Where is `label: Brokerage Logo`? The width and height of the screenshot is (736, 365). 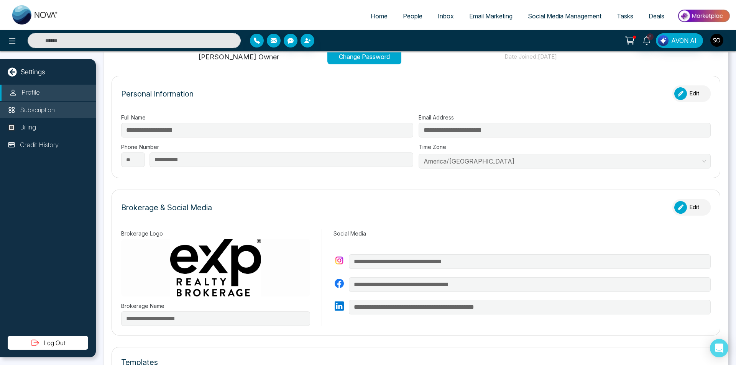
label: Brokerage Logo is located at coordinates (215, 233).